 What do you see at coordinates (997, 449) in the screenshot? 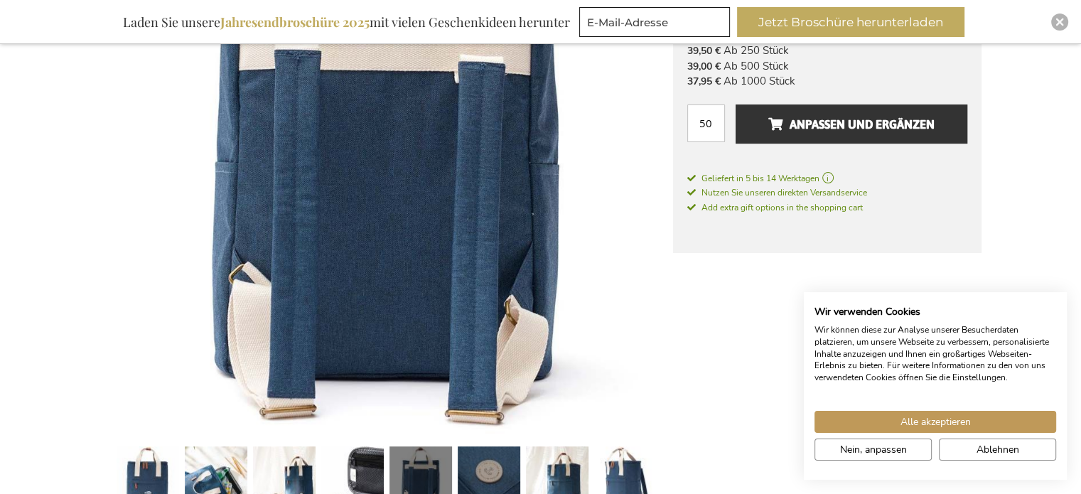
I see `button: Alle verweigern cookies` at bounding box center [997, 449].